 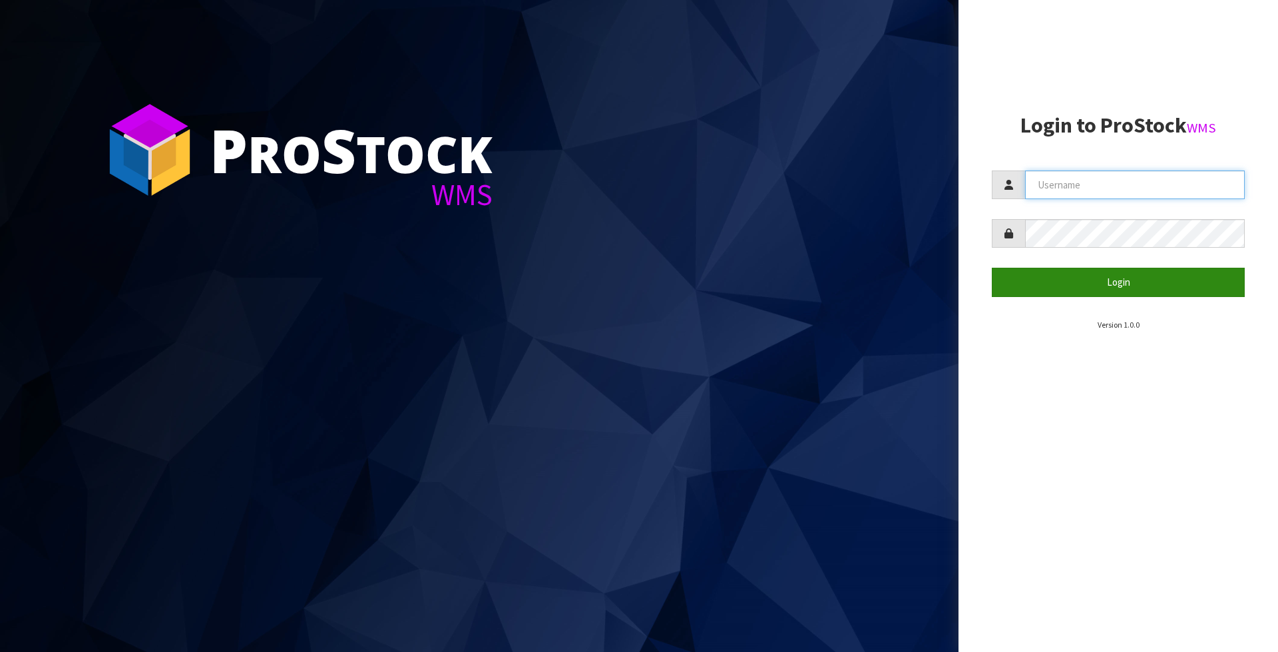 What do you see at coordinates (351, 194) in the screenshot?
I see `div: WMS` at bounding box center [351, 194].